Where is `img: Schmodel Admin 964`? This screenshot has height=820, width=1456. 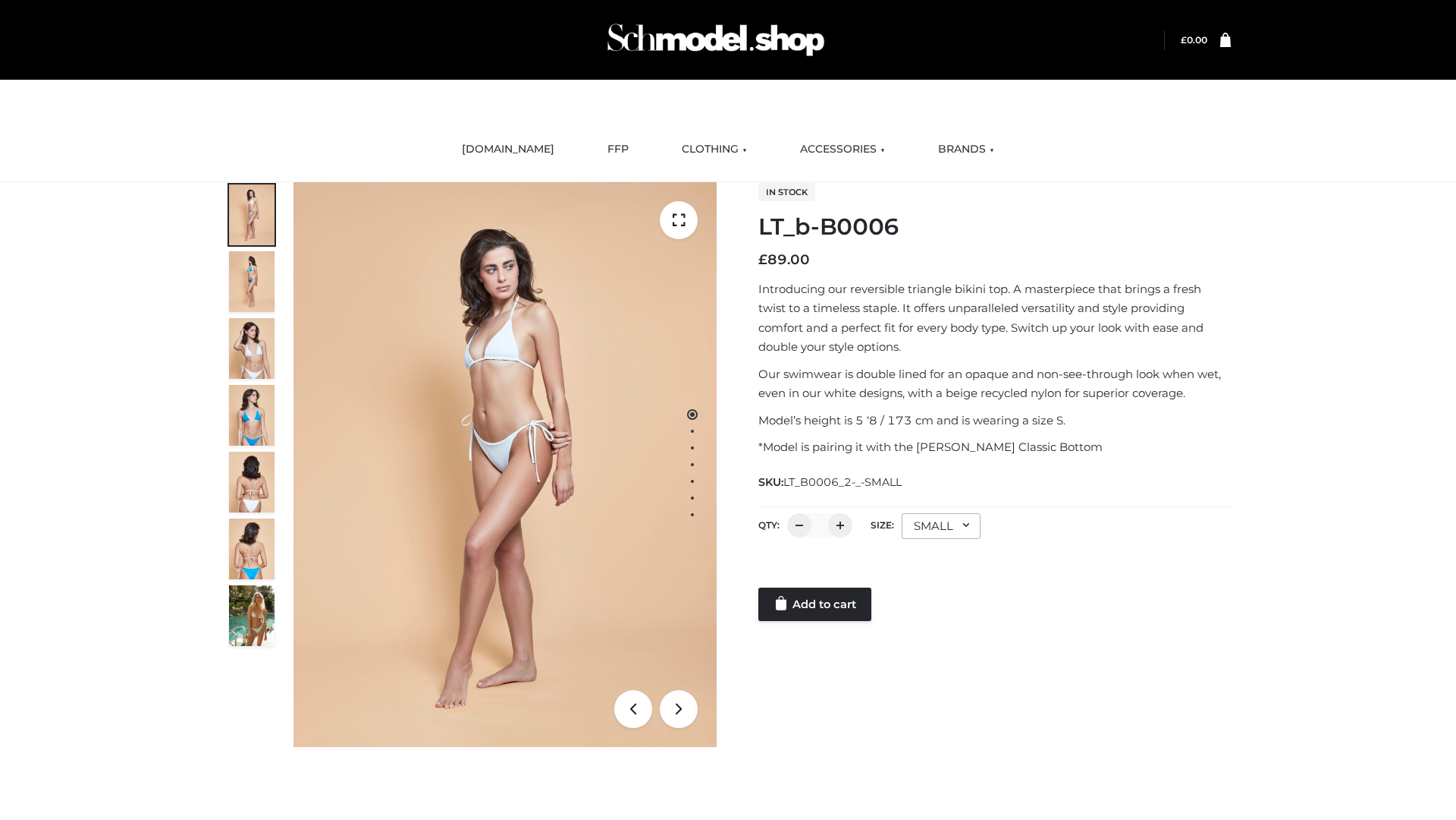
img: Schmodel Admin 964 is located at coordinates (716, 40).